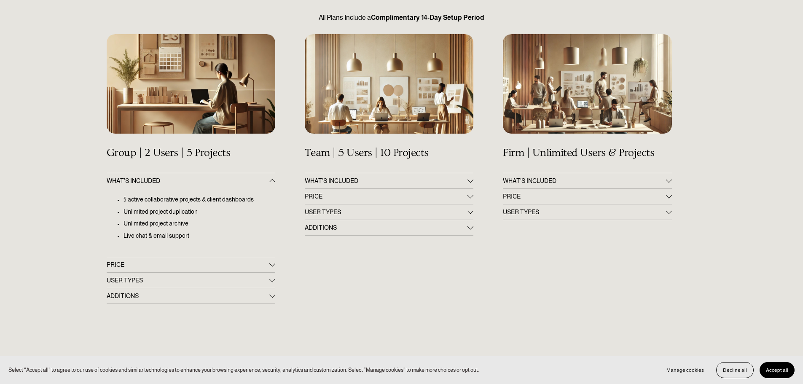 Image resolution: width=803 pixels, height=384 pixels. What do you see at coordinates (685, 370) in the screenshot?
I see `button: Manage cookies` at bounding box center [685, 370].